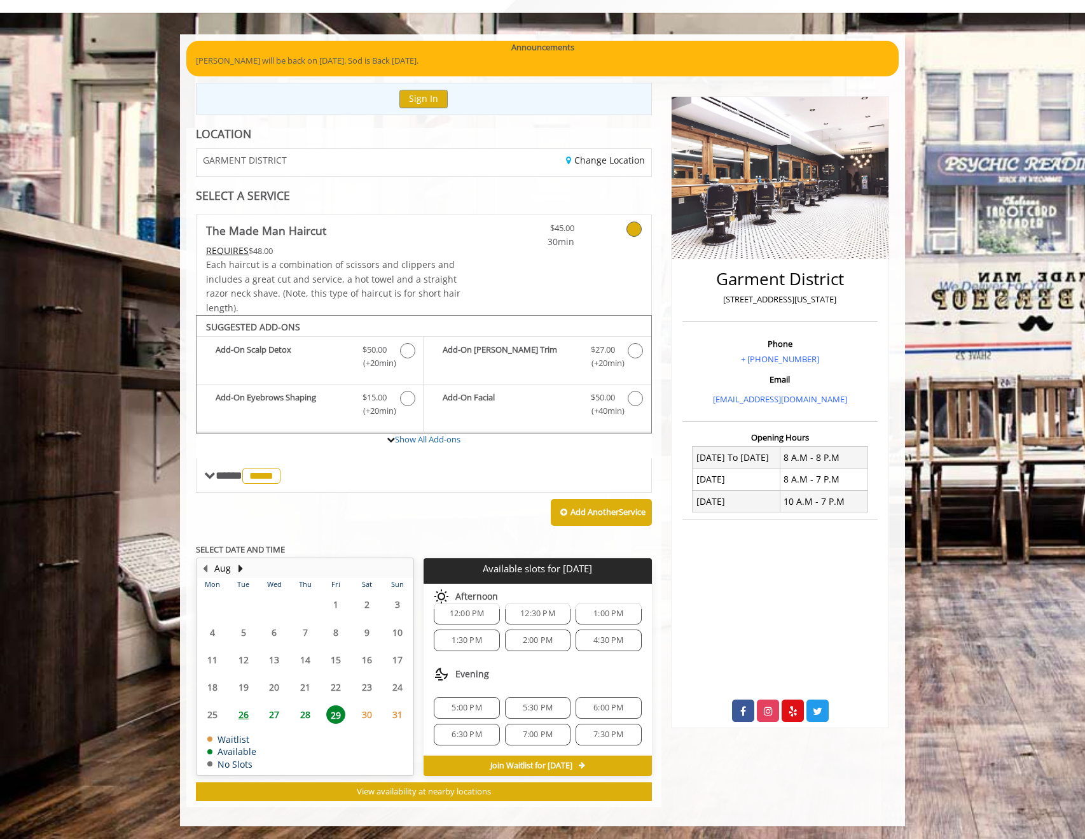 The height and width of the screenshot is (839, 1085). Describe the element at coordinates (538, 707) in the screenshot. I see `div: 5:30 PM` at that location.